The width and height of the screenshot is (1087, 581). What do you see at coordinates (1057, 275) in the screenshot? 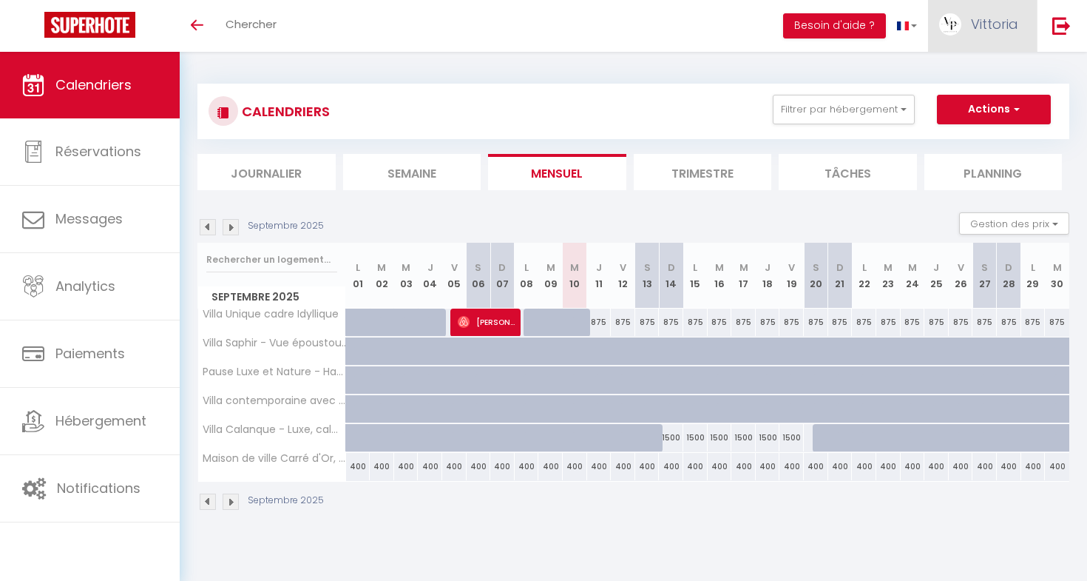
I see `th: 30` at bounding box center [1057, 275].